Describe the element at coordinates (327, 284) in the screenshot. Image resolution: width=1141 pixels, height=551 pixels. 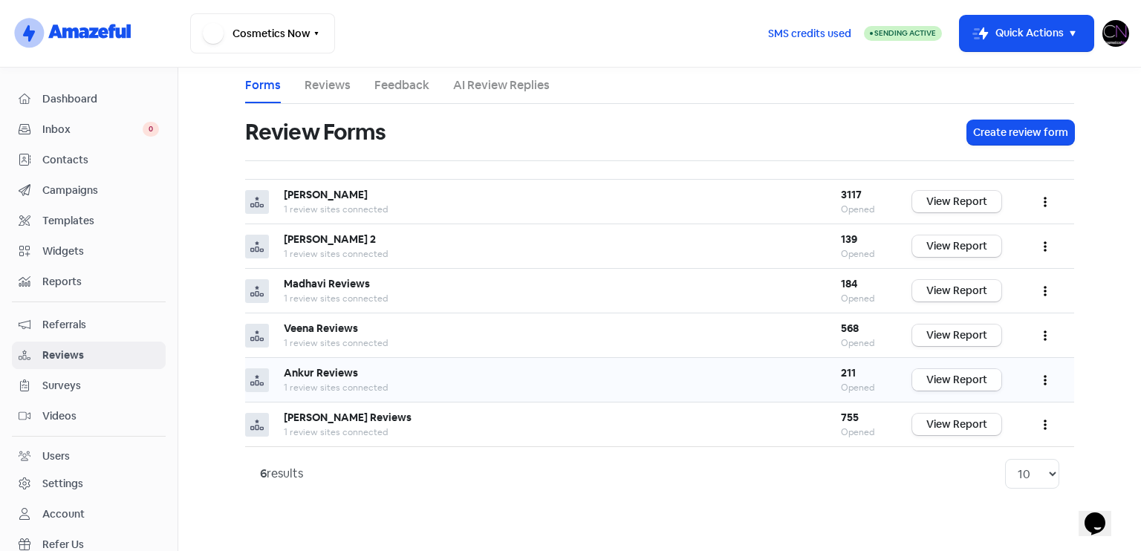
I see `b: Madhavi Reviews` at that location.